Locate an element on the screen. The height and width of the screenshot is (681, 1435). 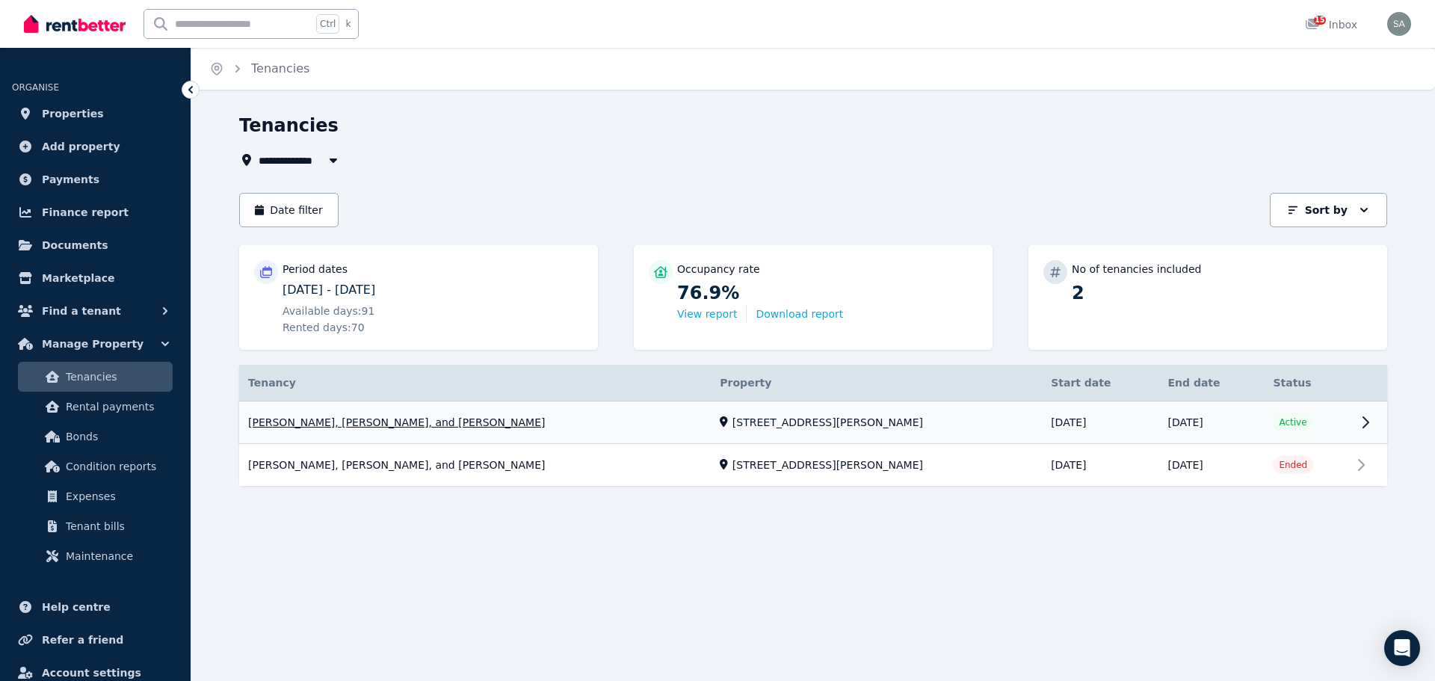
th: Property is located at coordinates (876, 383).